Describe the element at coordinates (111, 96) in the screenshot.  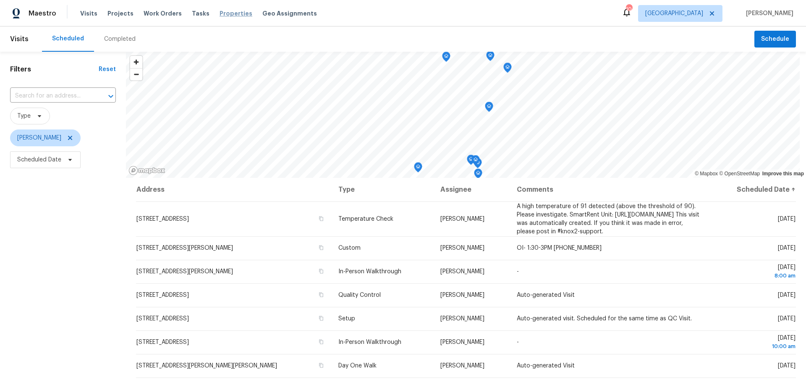
I see `button: Open` at that location.